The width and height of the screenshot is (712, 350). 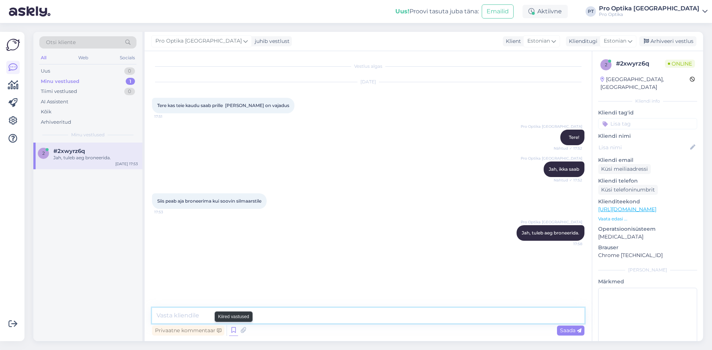 I want to click on p: Kliendi email, so click(x=647, y=160).